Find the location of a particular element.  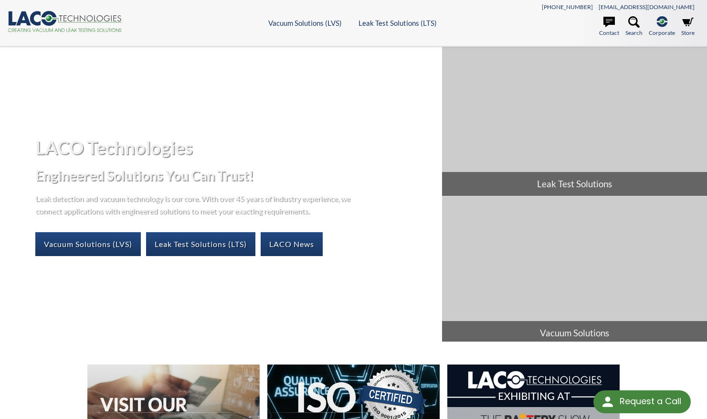

a: Contact is located at coordinates (609, 27).